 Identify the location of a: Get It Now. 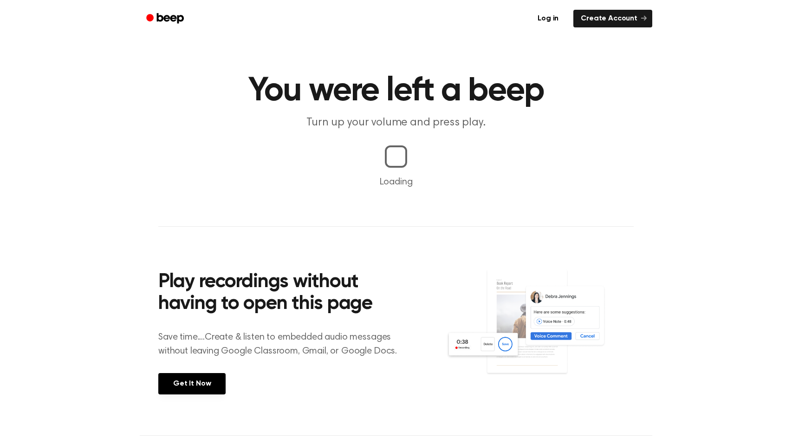
(192, 383).